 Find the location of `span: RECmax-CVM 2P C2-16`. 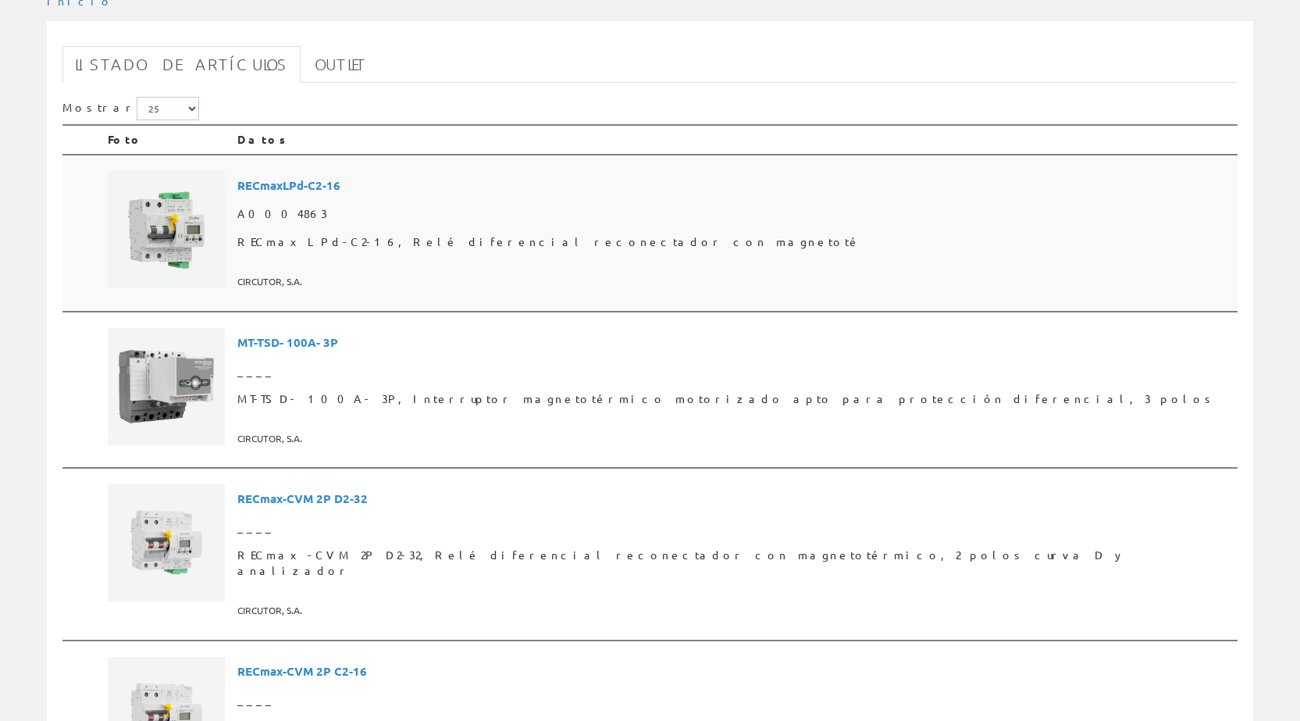

span: RECmax-CVM 2P C2-16 is located at coordinates (734, 671).